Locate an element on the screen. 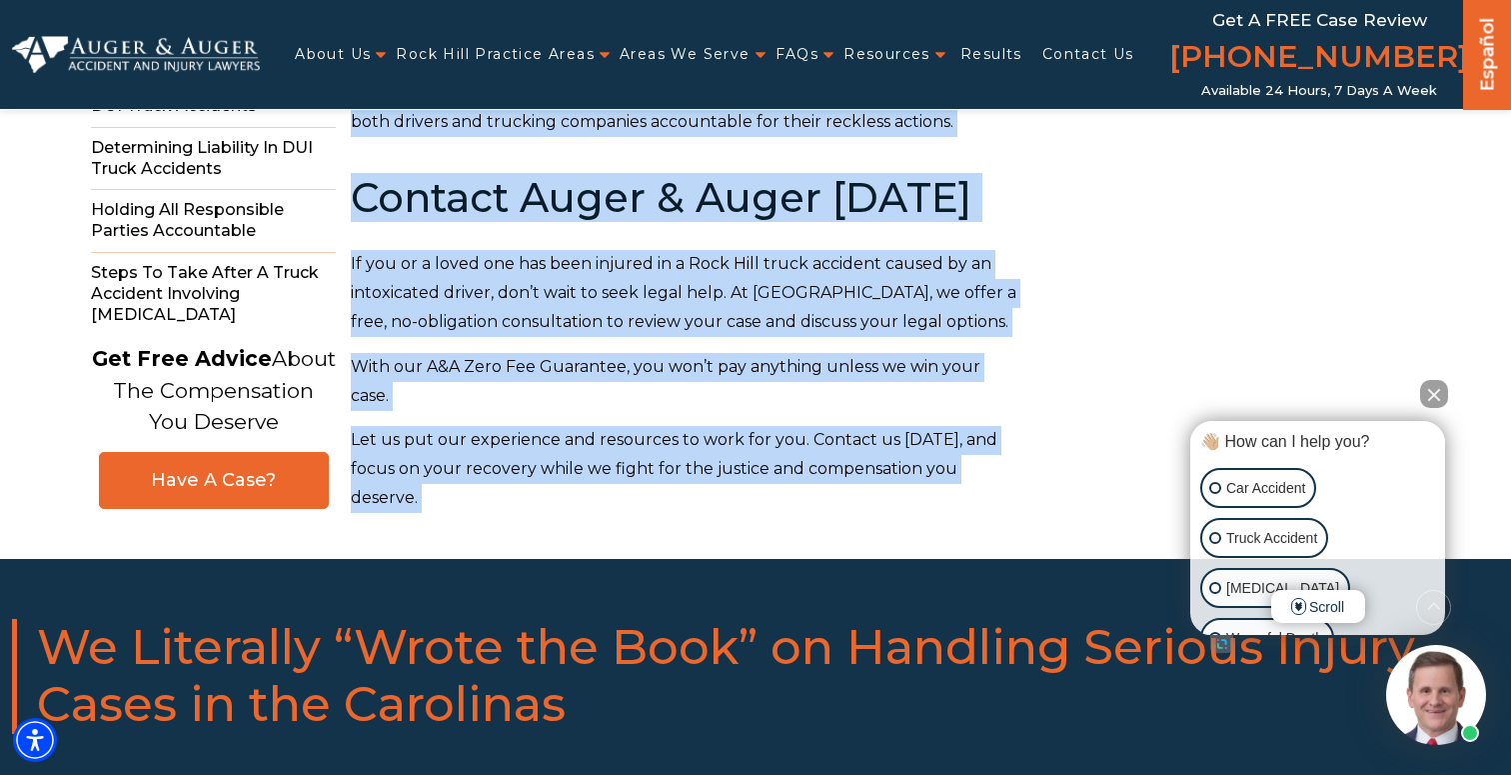 The height and width of the screenshot is (775, 1511). div: Accessibility Menu is located at coordinates (35, 740).